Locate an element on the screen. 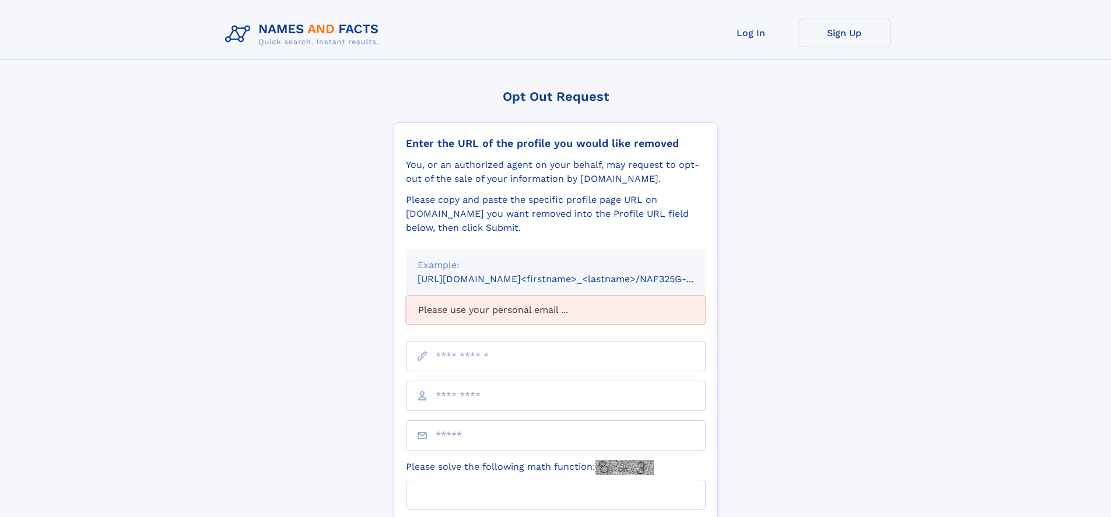  a: Log In is located at coordinates (751, 33).